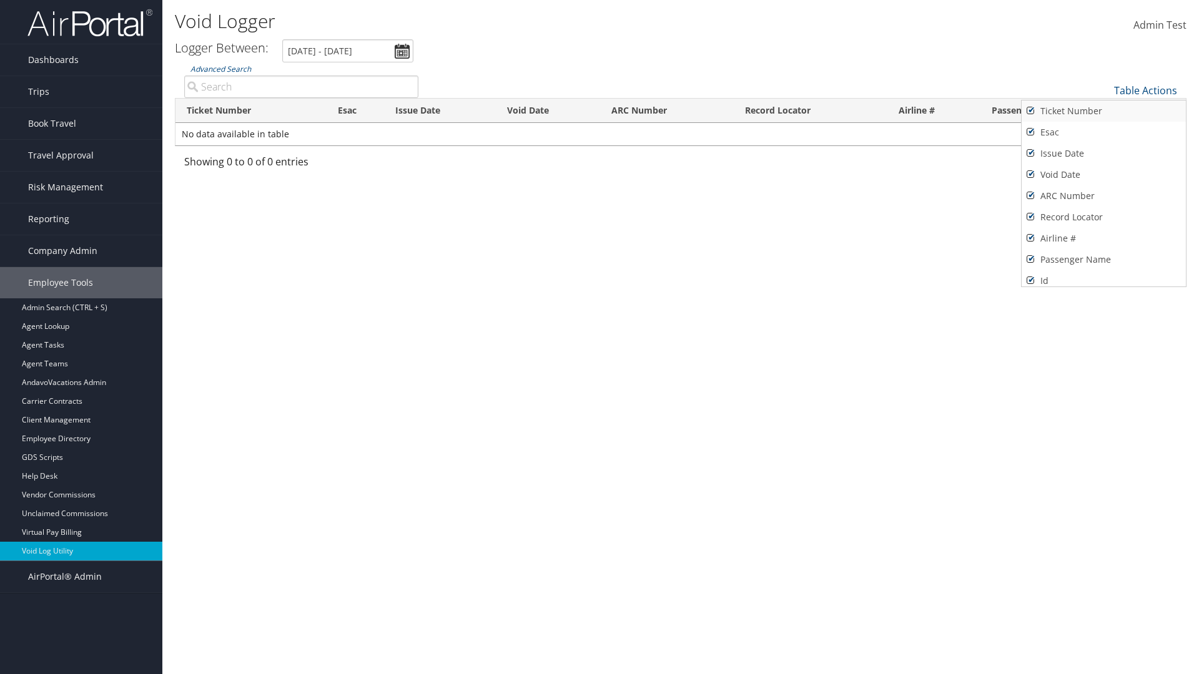  What do you see at coordinates (49, 219) in the screenshot?
I see `span: Reporting` at bounding box center [49, 219].